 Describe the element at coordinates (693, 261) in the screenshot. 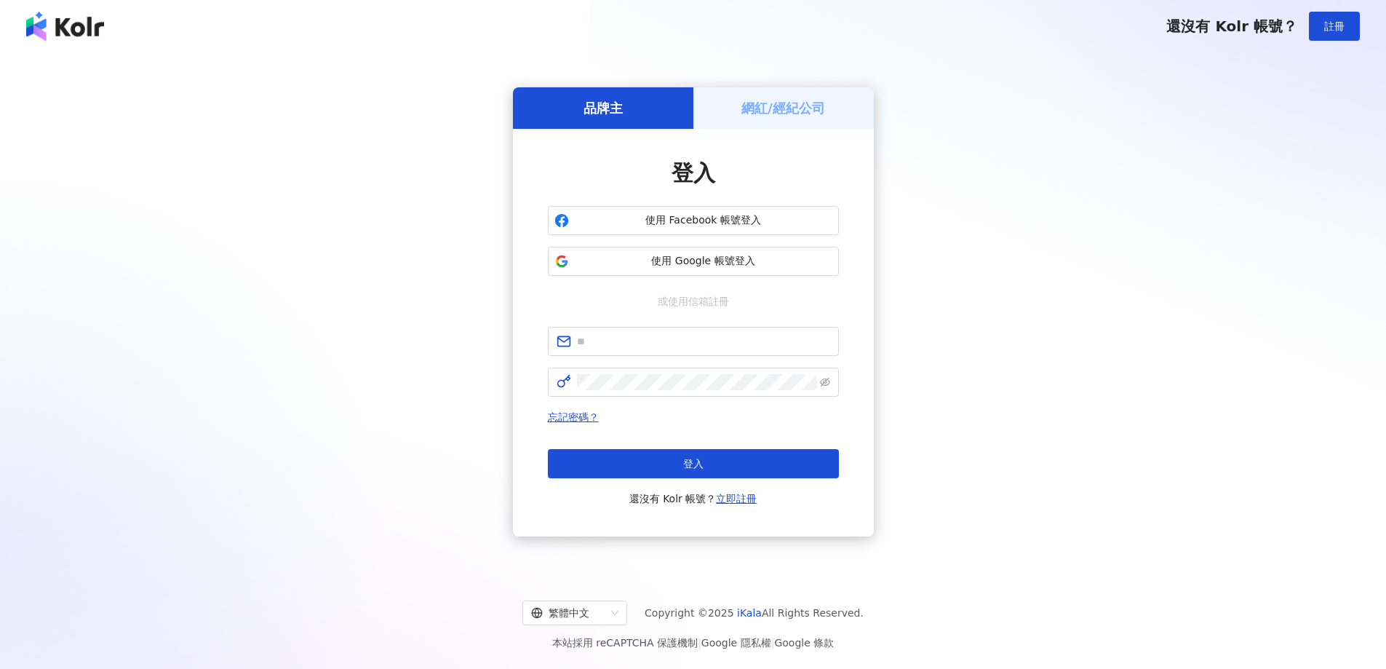

I see `button: 使用 Google 帳號登入` at that location.